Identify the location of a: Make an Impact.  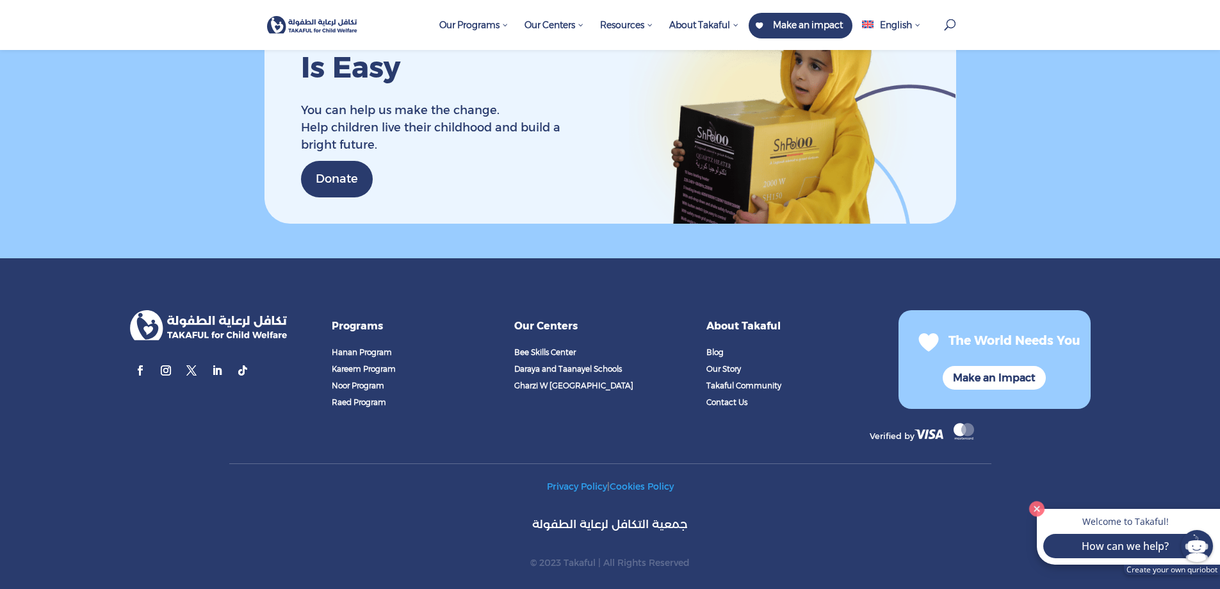
(994, 377).